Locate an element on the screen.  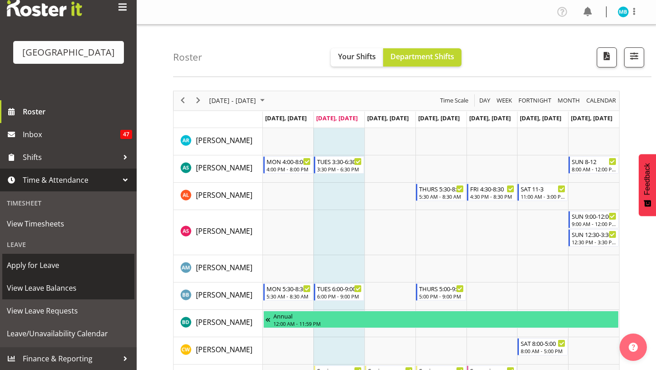
span: Week is located at coordinates (504, 100).